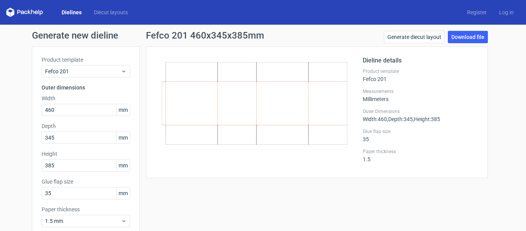  What do you see at coordinates (420, 135) in the screenshot?
I see `div: 35` at bounding box center [420, 135].